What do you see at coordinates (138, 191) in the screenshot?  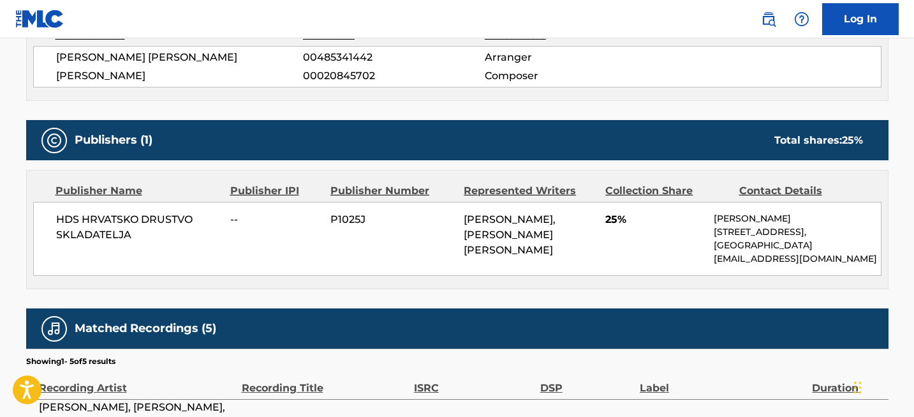 I see `div: Publisher Name` at bounding box center [138, 191].